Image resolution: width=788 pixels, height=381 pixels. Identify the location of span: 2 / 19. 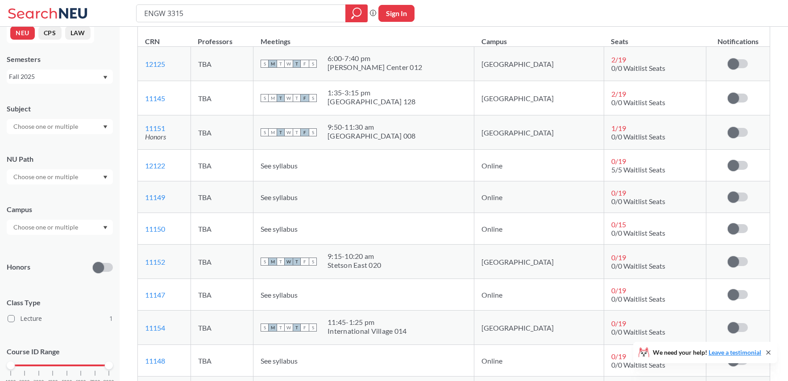
(618, 59).